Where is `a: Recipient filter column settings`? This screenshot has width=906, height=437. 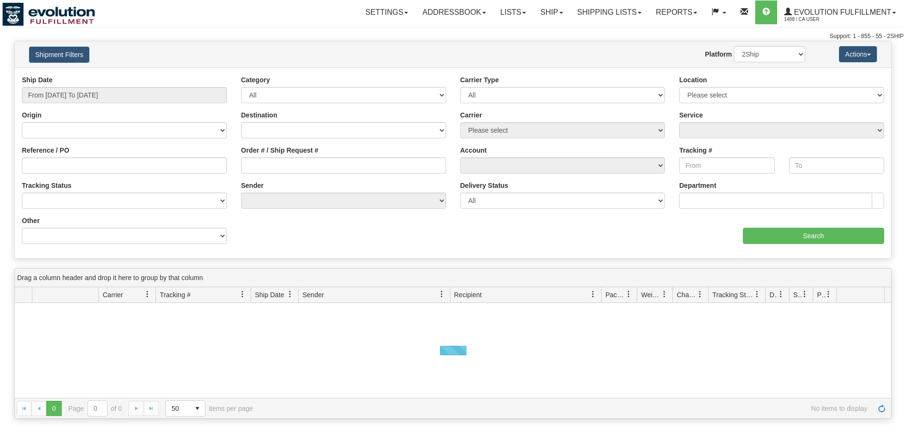 a: Recipient filter column settings is located at coordinates (593, 294).